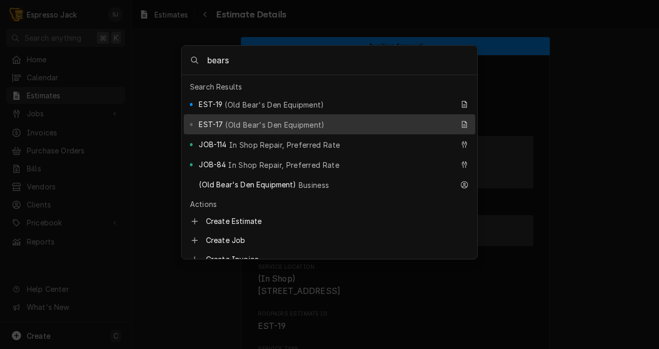 This screenshot has width=659, height=349. I want to click on span: Create Estimate, so click(337, 221).